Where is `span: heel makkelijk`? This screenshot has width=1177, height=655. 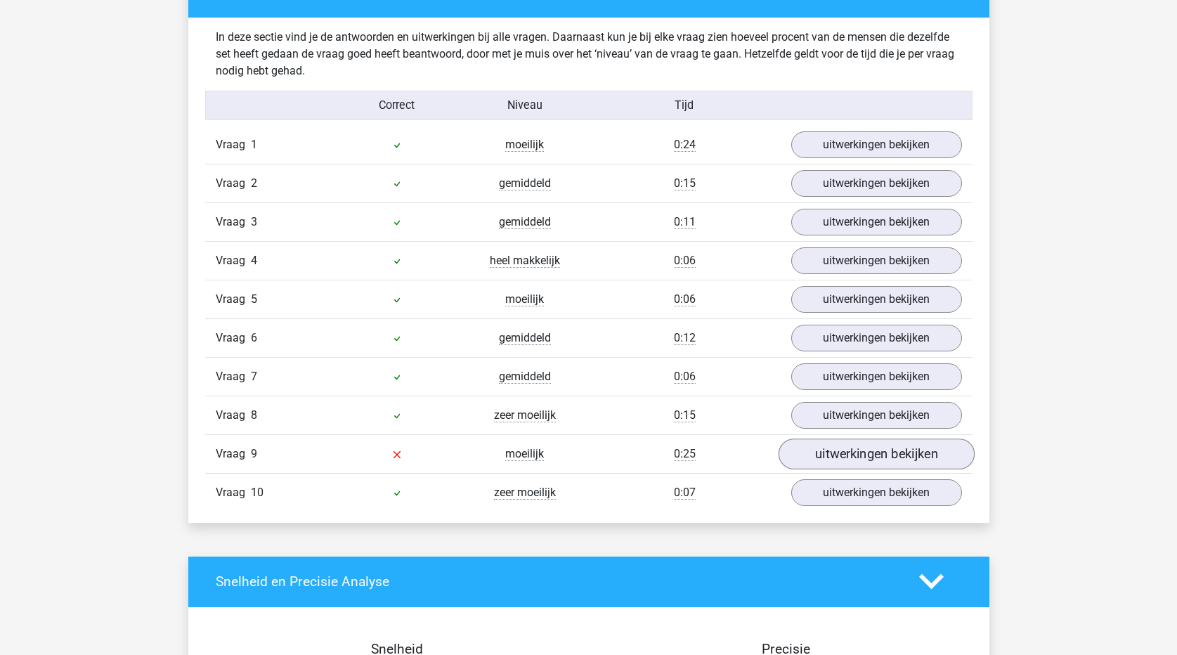
span: heel makkelijk is located at coordinates (525, 261).